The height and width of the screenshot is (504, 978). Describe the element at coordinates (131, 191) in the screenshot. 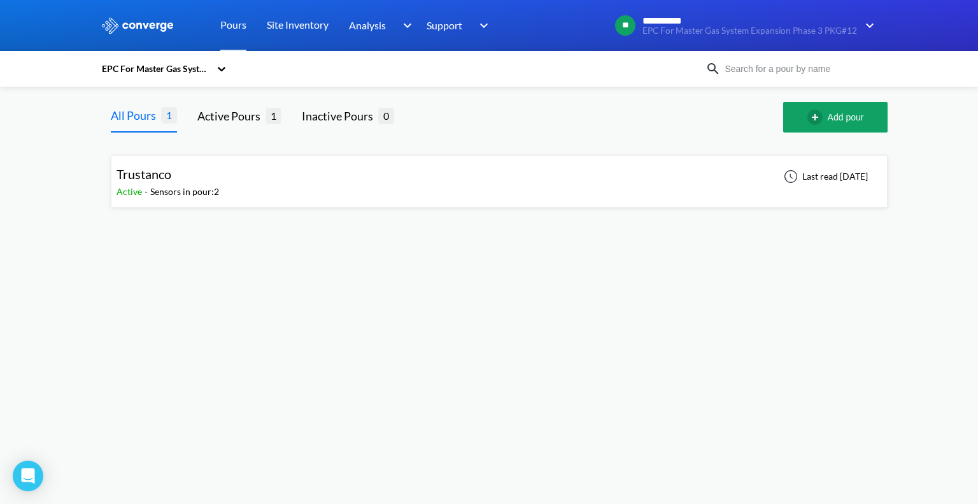

I see `span: Active` at that location.